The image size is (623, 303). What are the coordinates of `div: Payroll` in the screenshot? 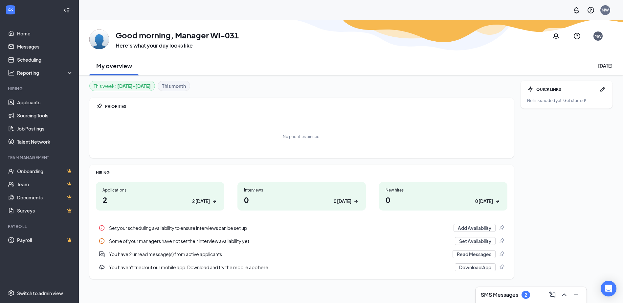 It's located at (40, 227).